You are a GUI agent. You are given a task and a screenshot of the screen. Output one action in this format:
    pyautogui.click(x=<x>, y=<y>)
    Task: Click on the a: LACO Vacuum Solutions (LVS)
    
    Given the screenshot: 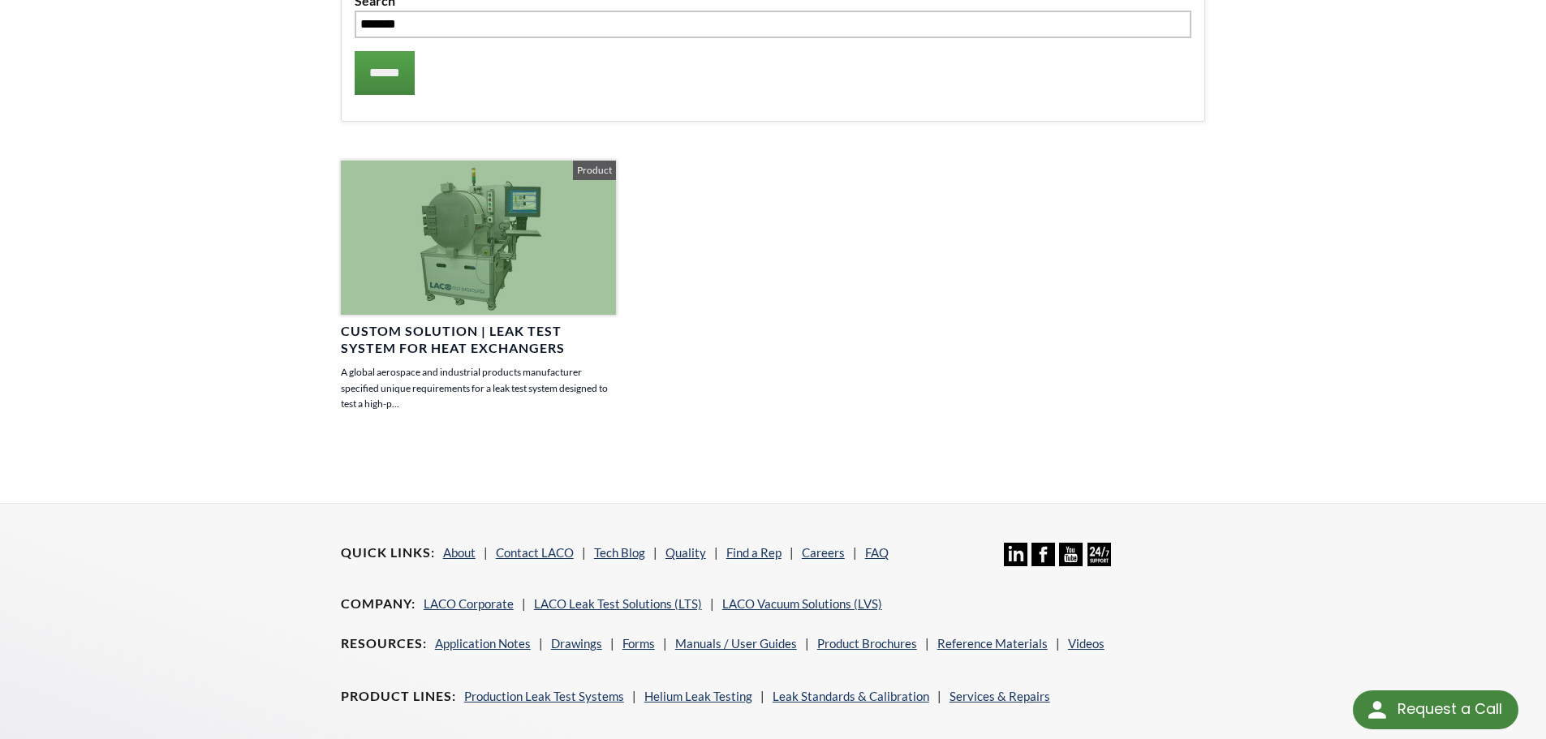 What is the action you would take?
    pyautogui.click(x=802, y=604)
    